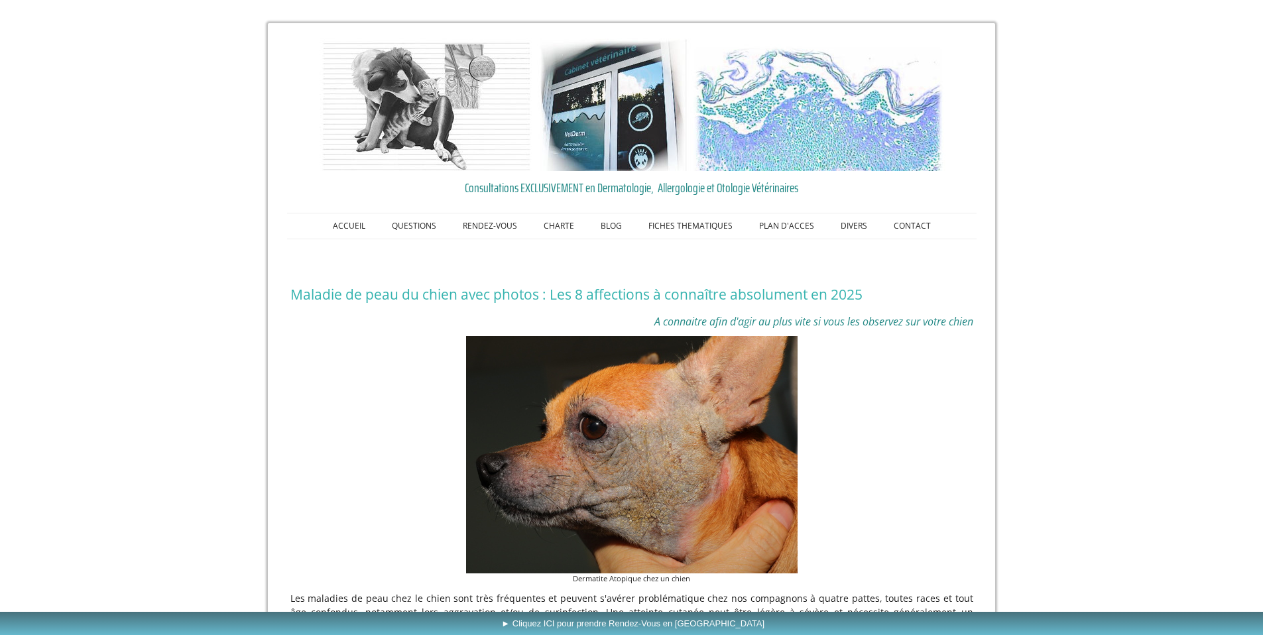  What do you see at coordinates (690, 226) in the screenshot?
I see `a: FICHES THEMATIQUES` at bounding box center [690, 226].